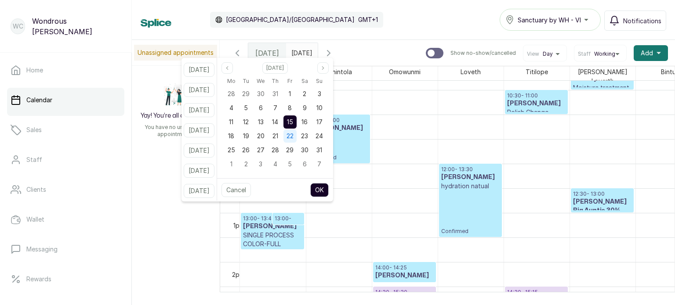 The height and width of the screenshot is (305, 675). I want to click on span: 11, so click(231, 122).